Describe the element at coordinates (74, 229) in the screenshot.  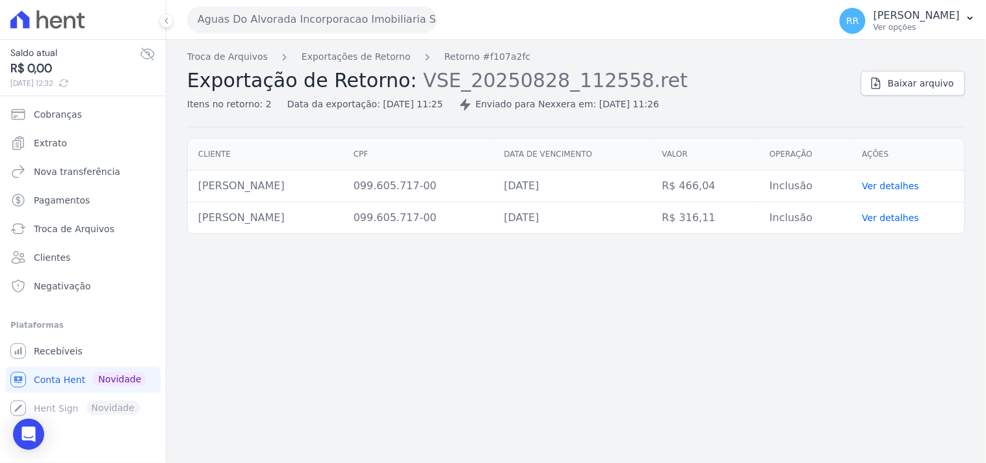
I see `span: Troca de Arquivos` at that location.